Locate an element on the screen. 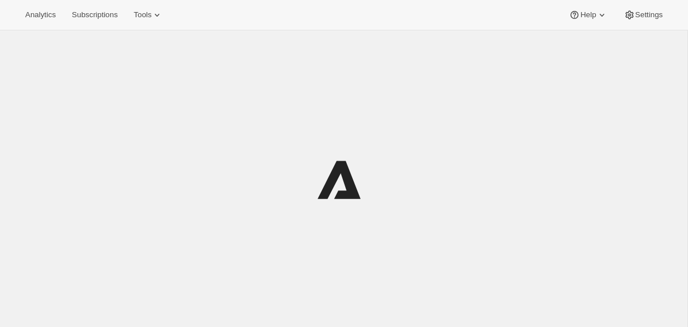 This screenshot has width=688, height=327. span: Subscriptions is located at coordinates (95, 15).